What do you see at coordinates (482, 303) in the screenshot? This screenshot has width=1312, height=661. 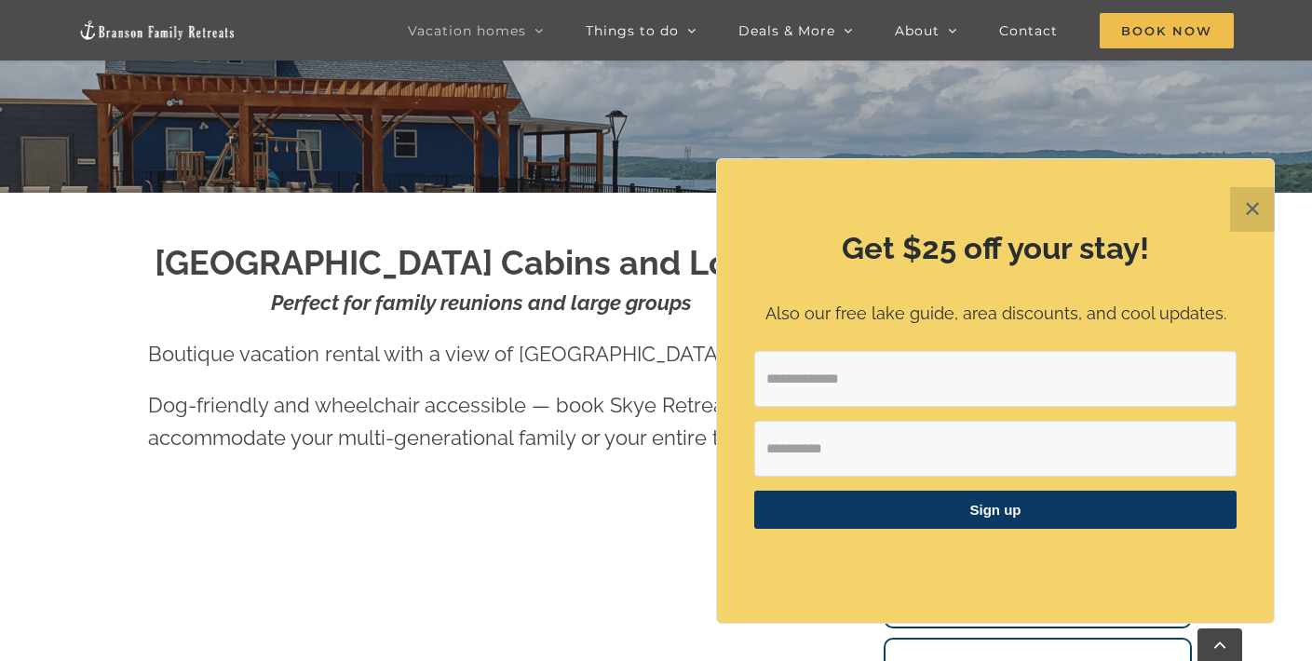 I see `strong: Perfect for family reunions and large groups` at bounding box center [482, 303].